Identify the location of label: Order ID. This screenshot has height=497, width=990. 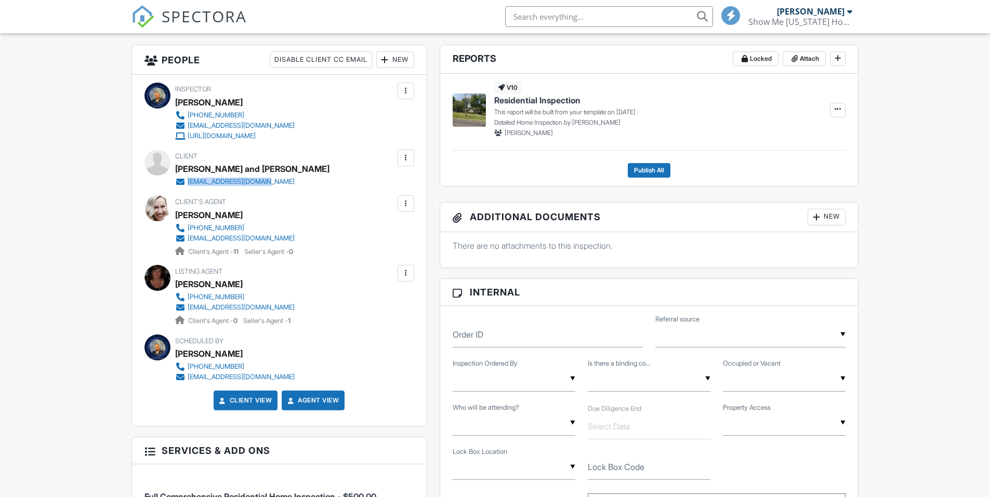
(467, 335).